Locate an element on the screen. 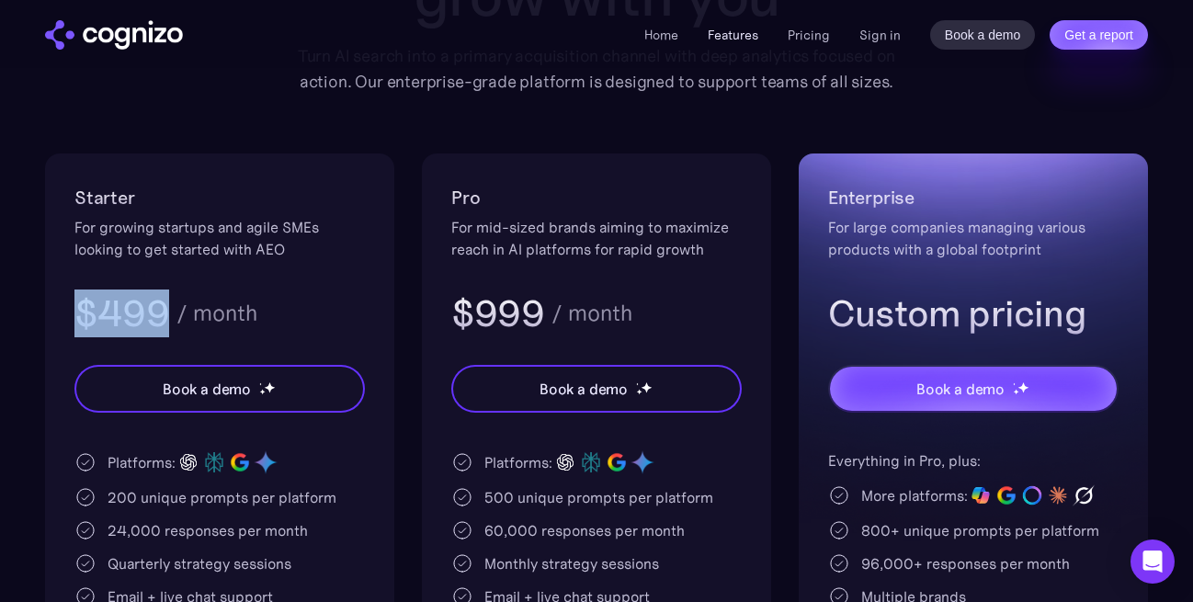  div: Open Intercom Messenger is located at coordinates (1153, 562).